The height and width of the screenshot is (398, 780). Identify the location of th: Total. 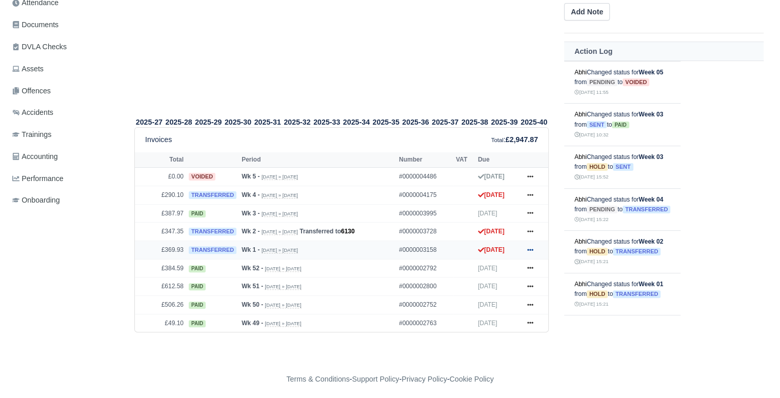
(160, 160).